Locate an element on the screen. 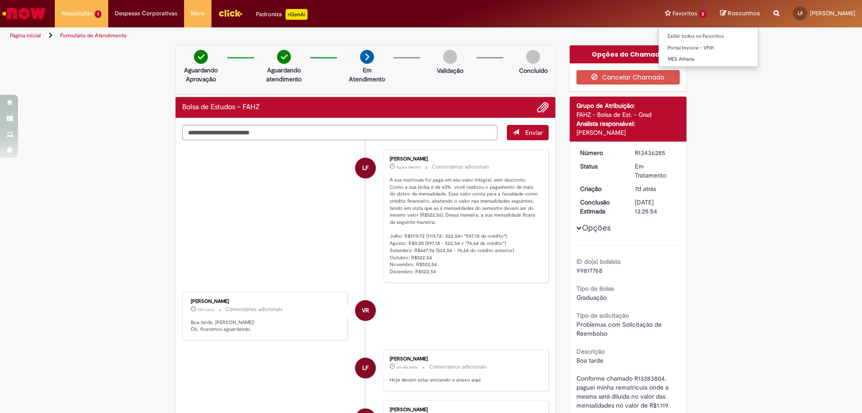  div: Vitoria Ramalho is located at coordinates (366, 310).